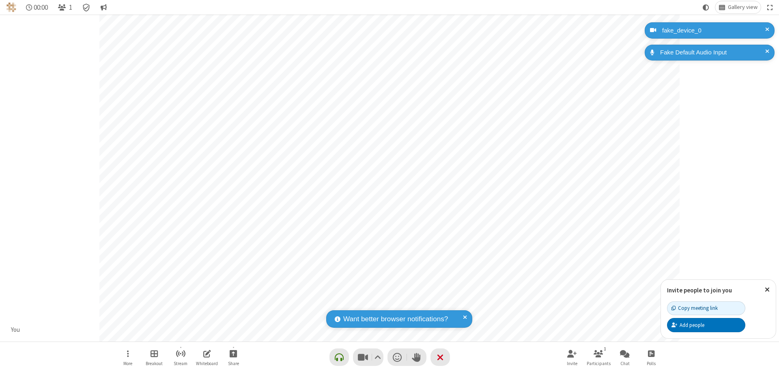 This screenshot has width=779, height=372. I want to click on button: Connect your audio, so click(339, 357).